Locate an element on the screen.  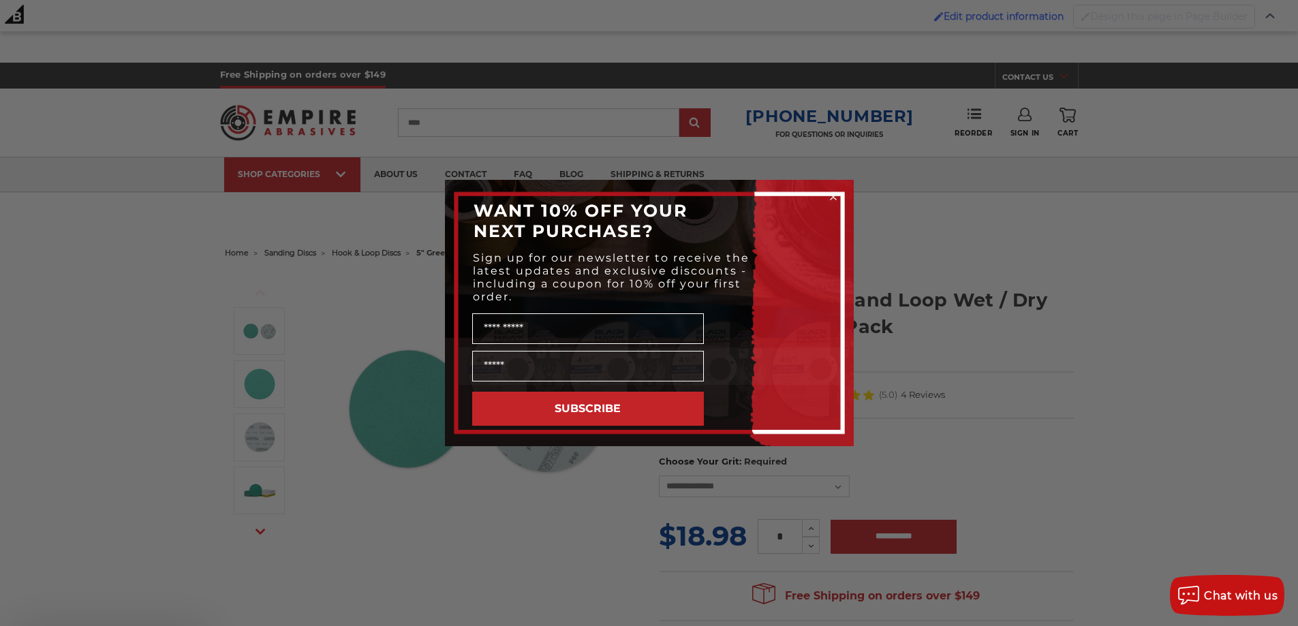
button: Close dialog is located at coordinates (833, 197).